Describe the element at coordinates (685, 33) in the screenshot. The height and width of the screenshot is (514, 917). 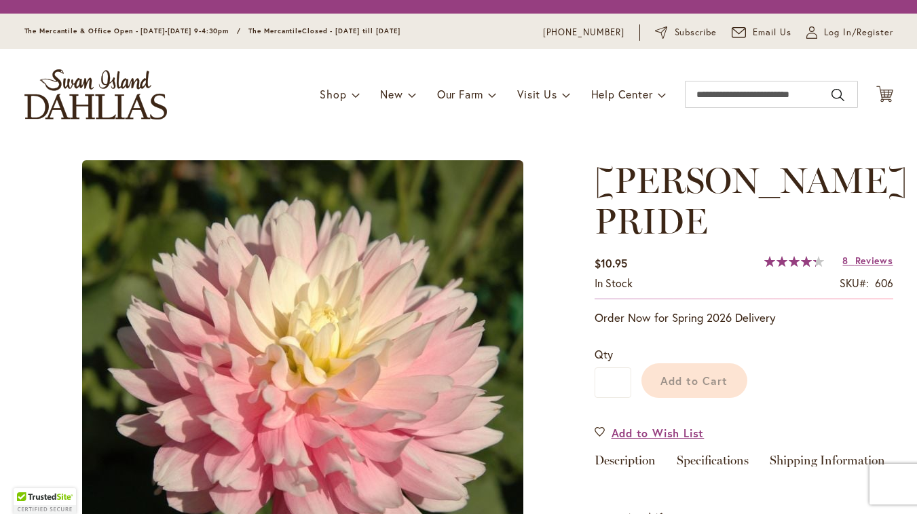
I see `a: Subscribe` at that location.